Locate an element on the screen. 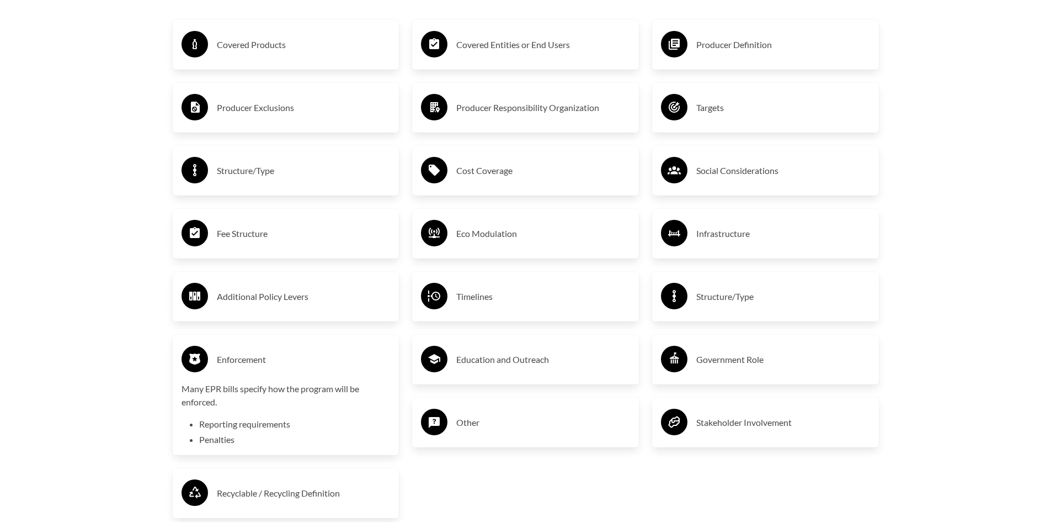 Image resolution: width=1051 pixels, height=522 pixels. h3: Covered Entities or End Users is located at coordinates (543, 45).